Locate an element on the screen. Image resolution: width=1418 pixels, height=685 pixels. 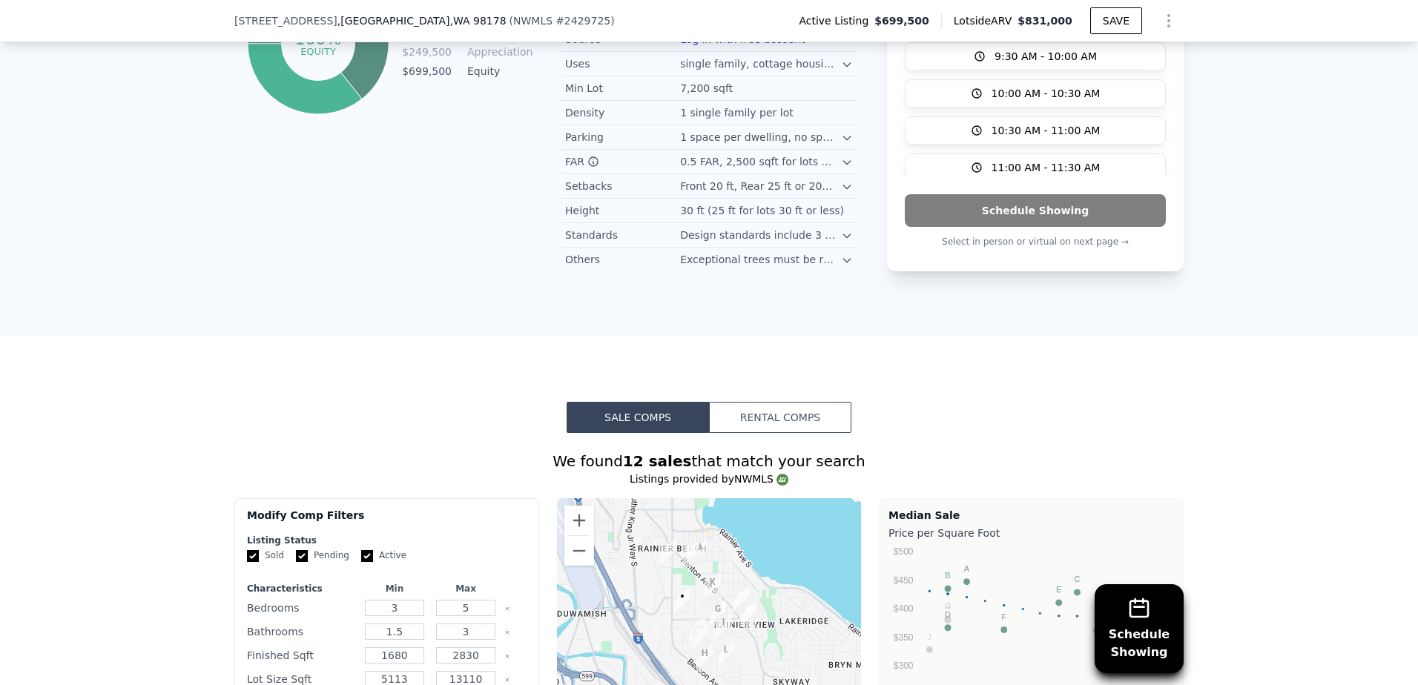
div: 5501 S Pilgrim St is located at coordinates (698, 552).